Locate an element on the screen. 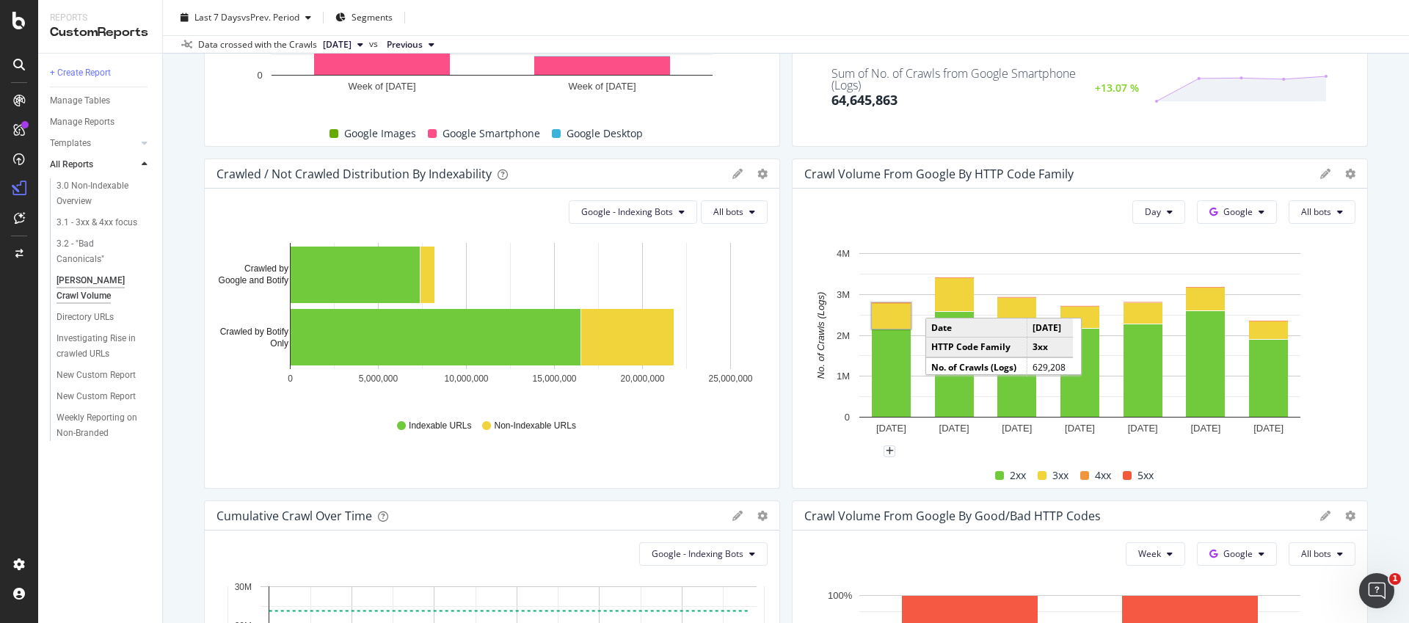 This screenshot has width=1409, height=623. a: Templates is located at coordinates (93, 143).